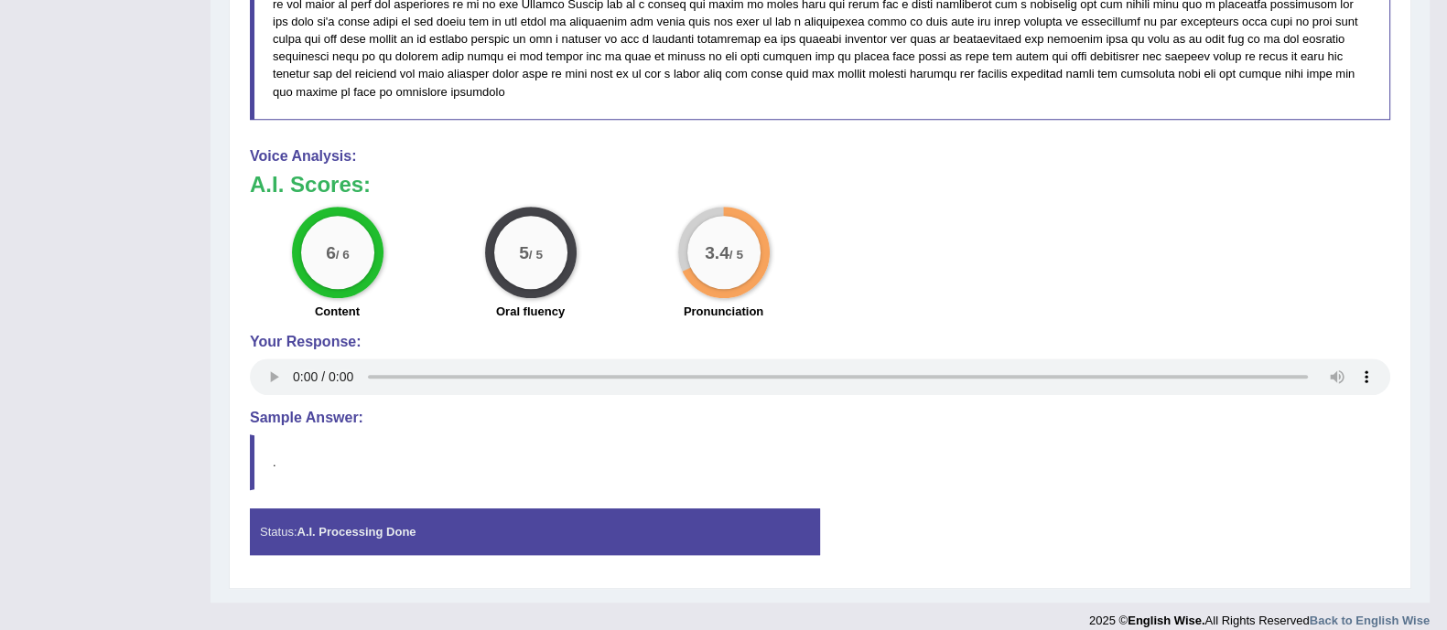  What do you see at coordinates (523, 252) in the screenshot?
I see `big: 5` at bounding box center [523, 252].